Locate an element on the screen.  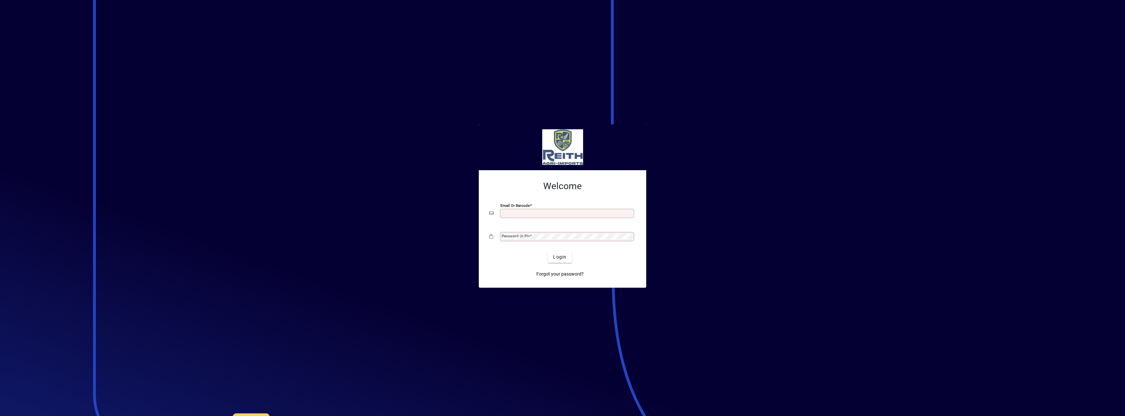
button: Login is located at coordinates (560, 257).